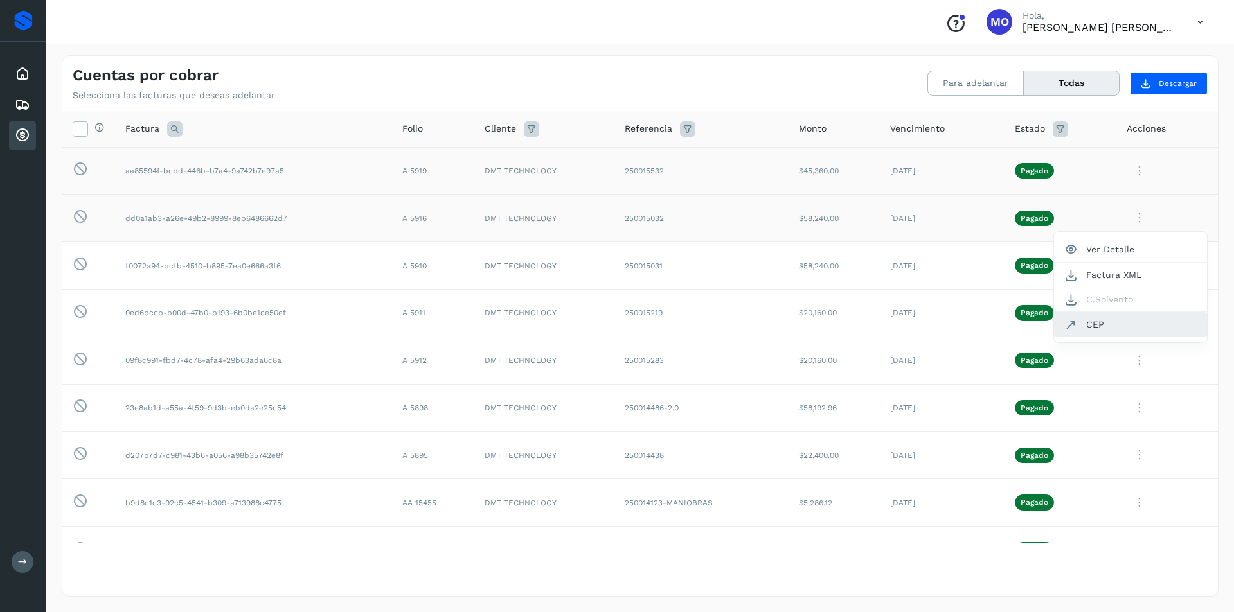 The width and height of the screenshot is (1234, 612). I want to click on button: Ver Detalle, so click(1130, 249).